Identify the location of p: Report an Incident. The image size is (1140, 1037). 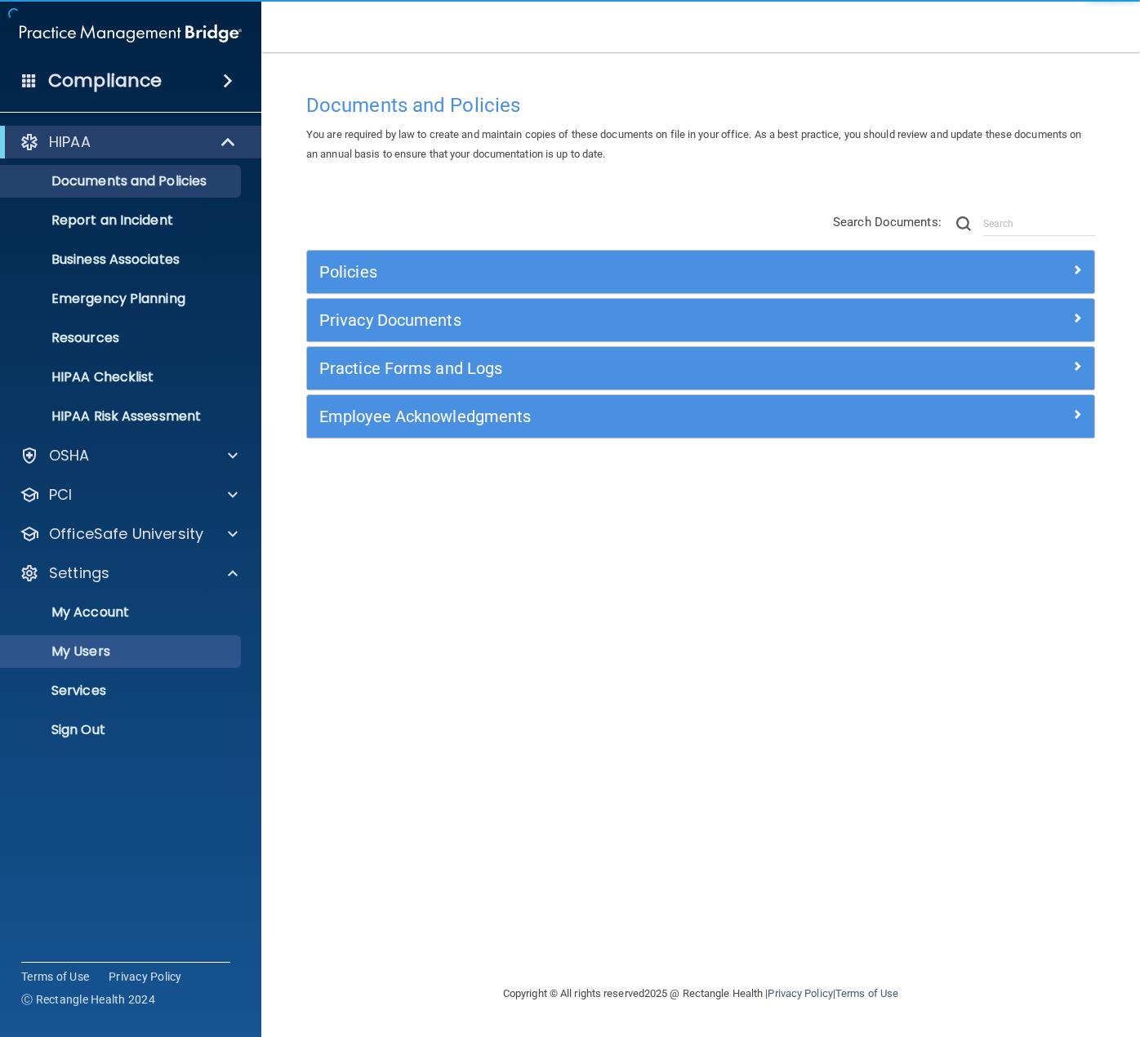
(122, 220).